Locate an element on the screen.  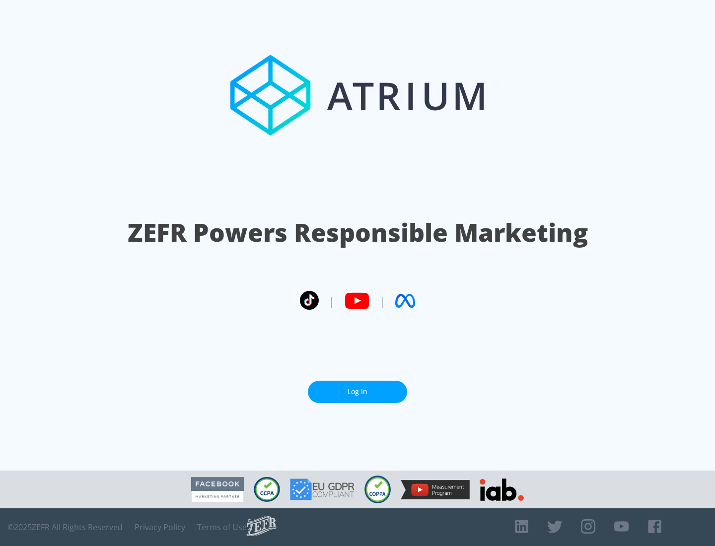
span: © 2025 ZEFR All Rights Reserved is located at coordinates (65, 527).